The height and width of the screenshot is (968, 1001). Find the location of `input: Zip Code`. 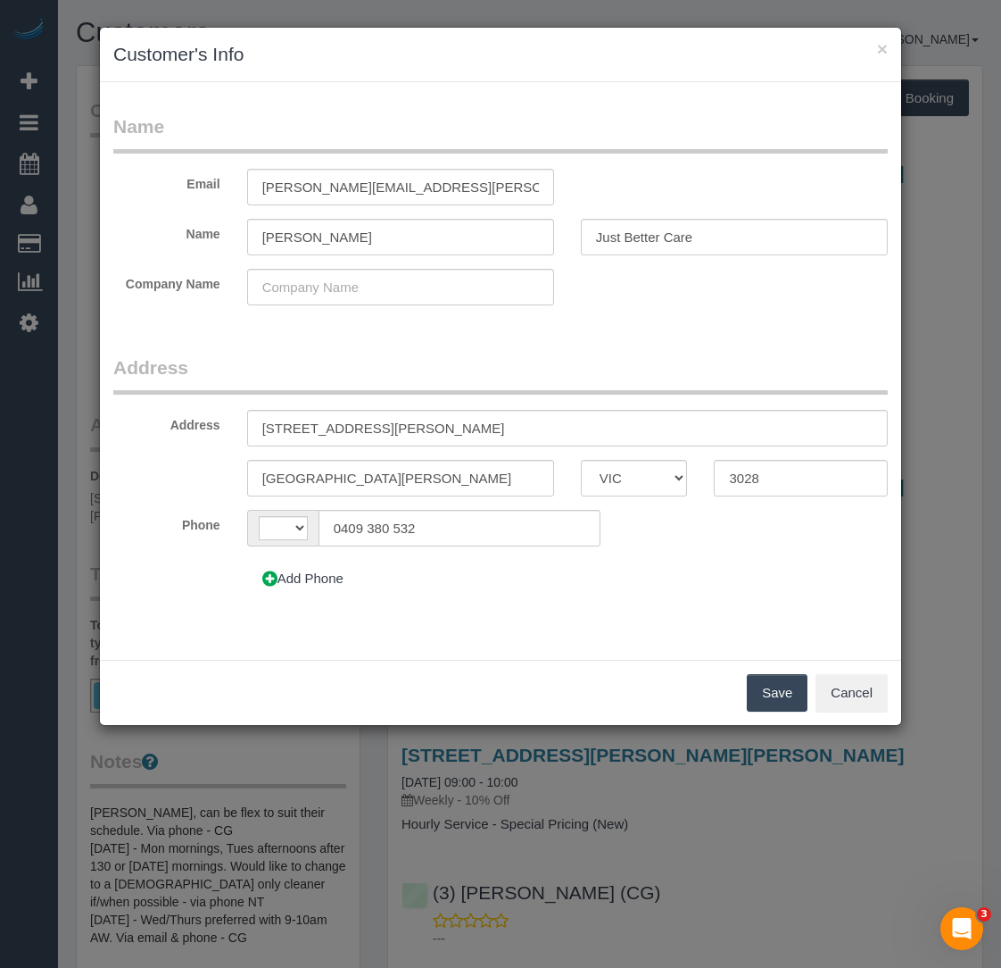

input: Zip Code is located at coordinates (801, 478).